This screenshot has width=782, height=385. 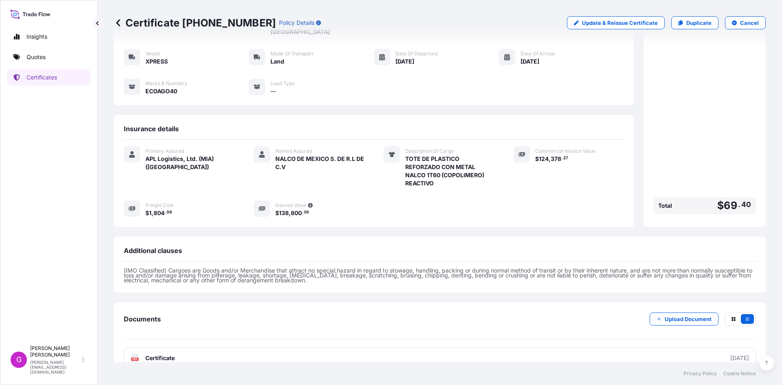 I want to click on p: Cookie Notice, so click(x=740, y=374).